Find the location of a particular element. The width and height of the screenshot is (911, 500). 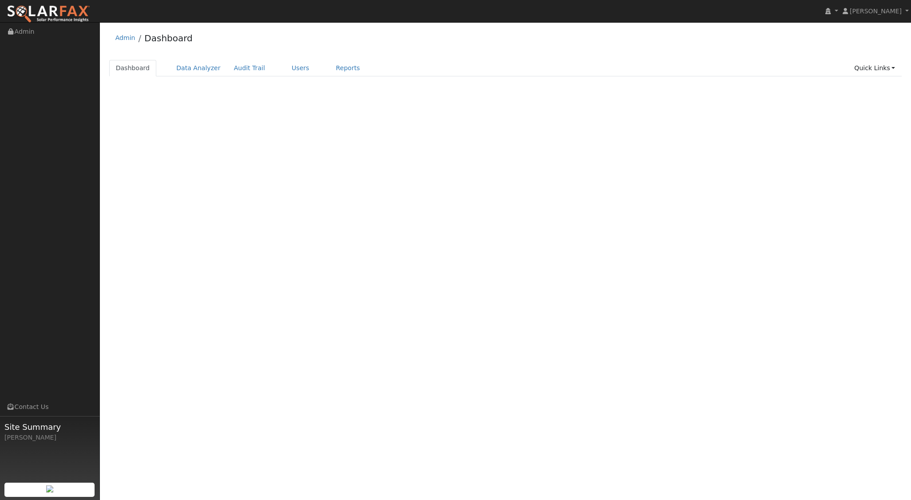

img: retrieve is located at coordinates (50, 489).